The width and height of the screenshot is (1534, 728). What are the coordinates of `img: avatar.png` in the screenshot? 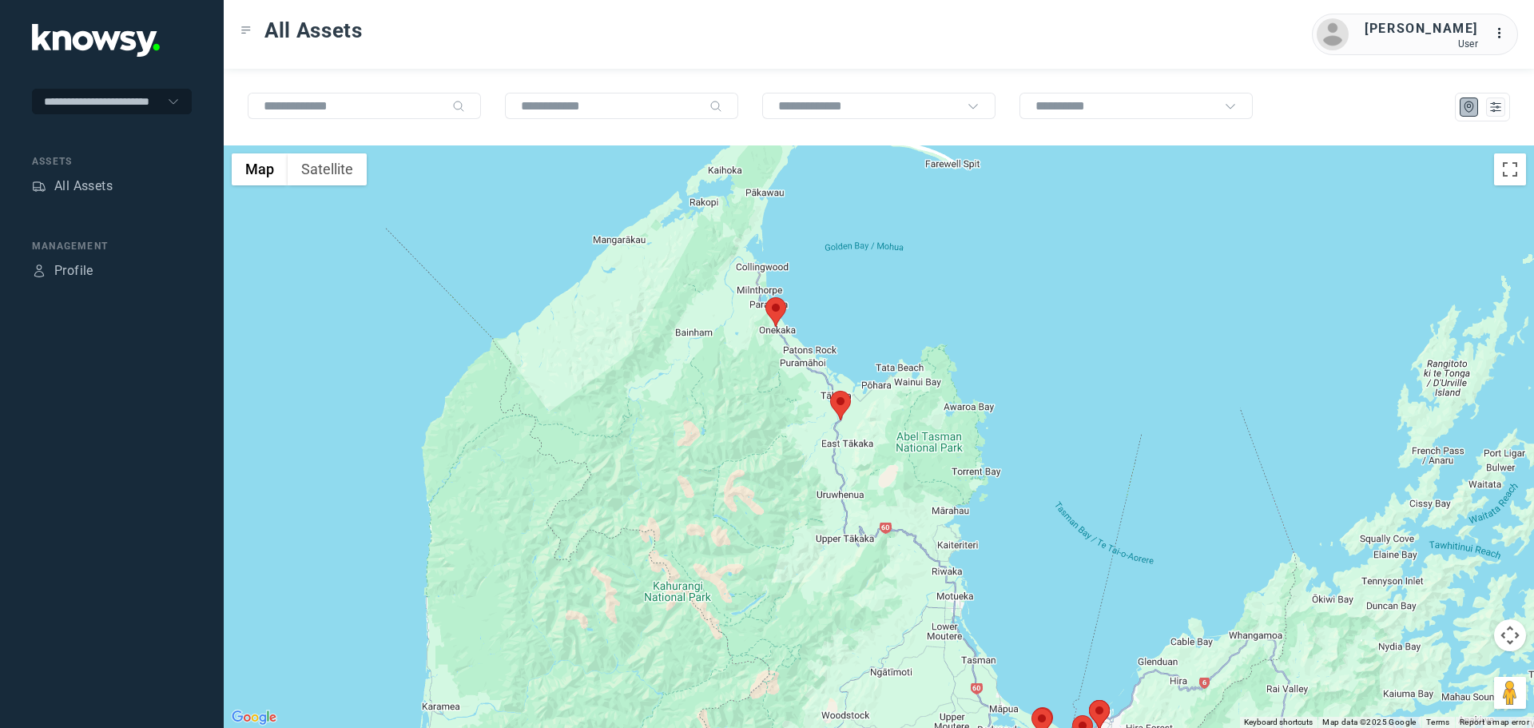 It's located at (1333, 34).